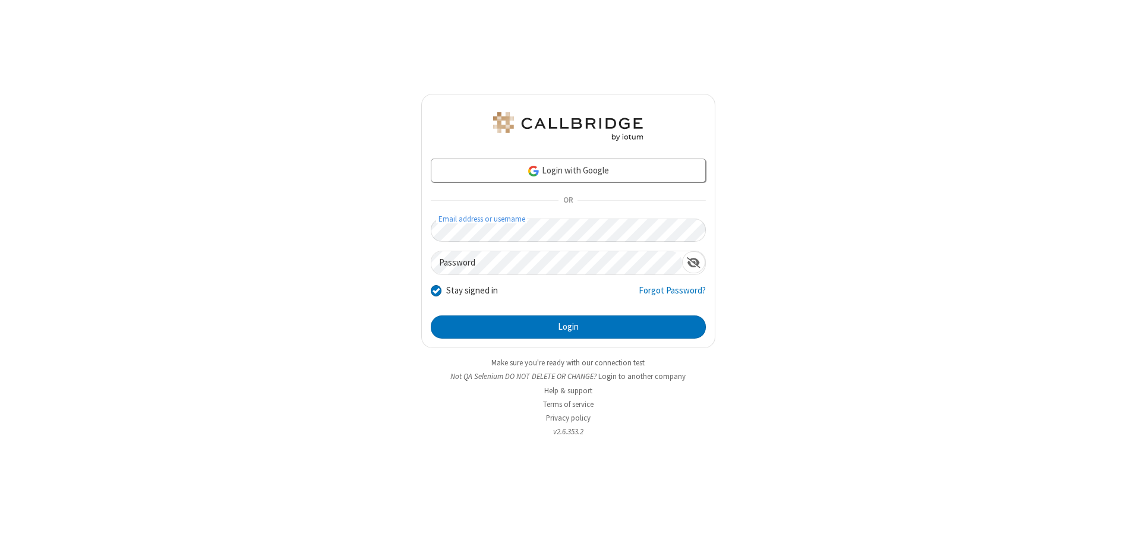  Describe the element at coordinates (568, 171) in the screenshot. I see `a: Login with Google` at that location.